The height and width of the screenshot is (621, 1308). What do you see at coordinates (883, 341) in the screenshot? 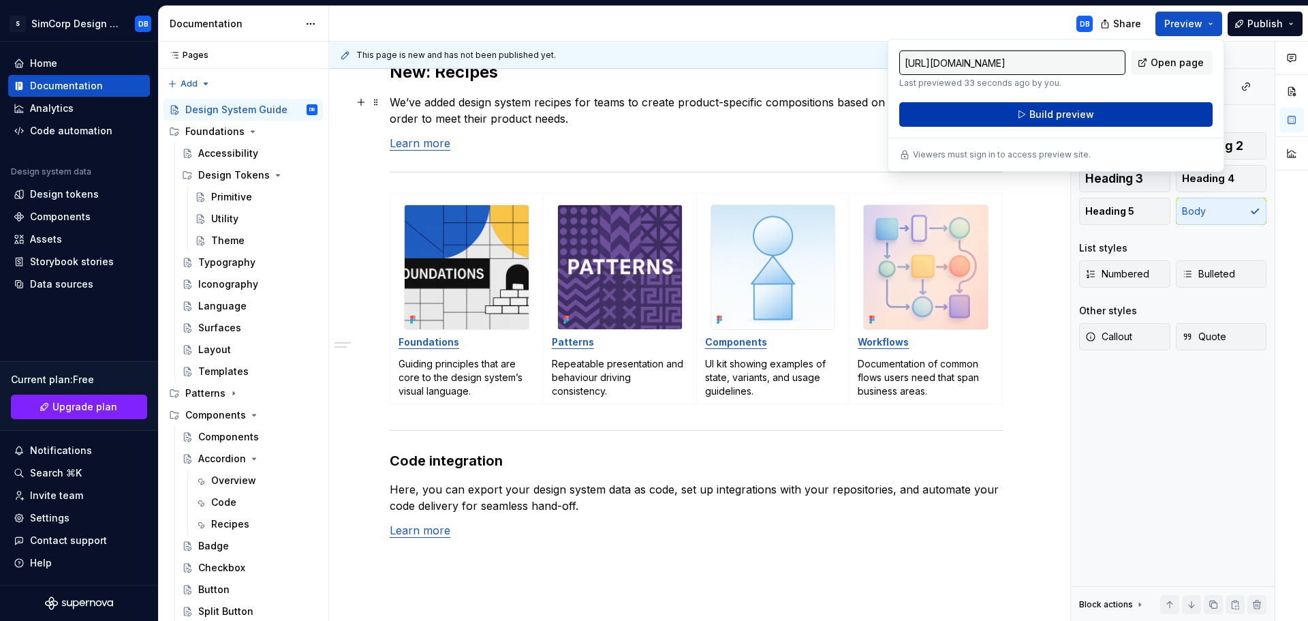
I see `strong: Workflows` at bounding box center [883, 341].